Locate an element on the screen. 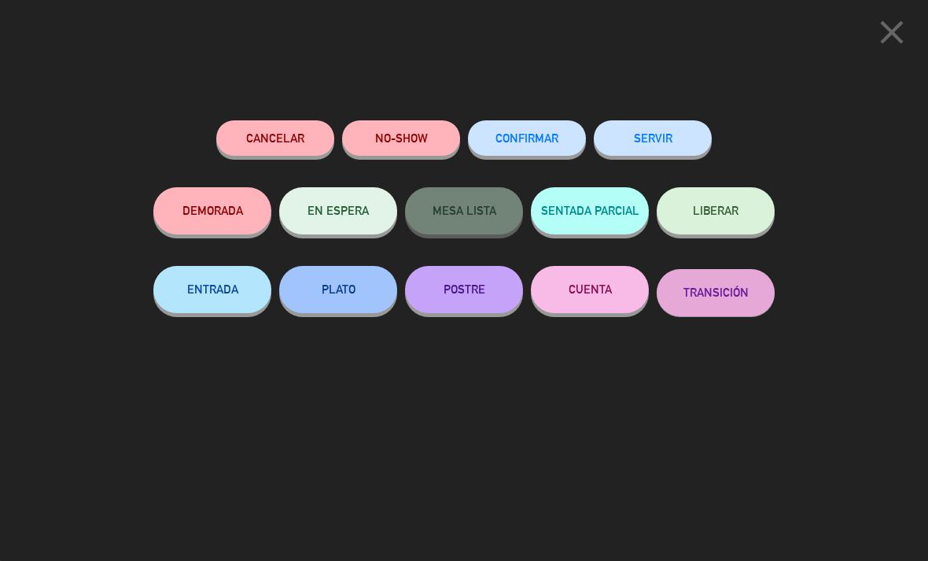 The height and width of the screenshot is (561, 928). button: MESA LISTA is located at coordinates (464, 211).